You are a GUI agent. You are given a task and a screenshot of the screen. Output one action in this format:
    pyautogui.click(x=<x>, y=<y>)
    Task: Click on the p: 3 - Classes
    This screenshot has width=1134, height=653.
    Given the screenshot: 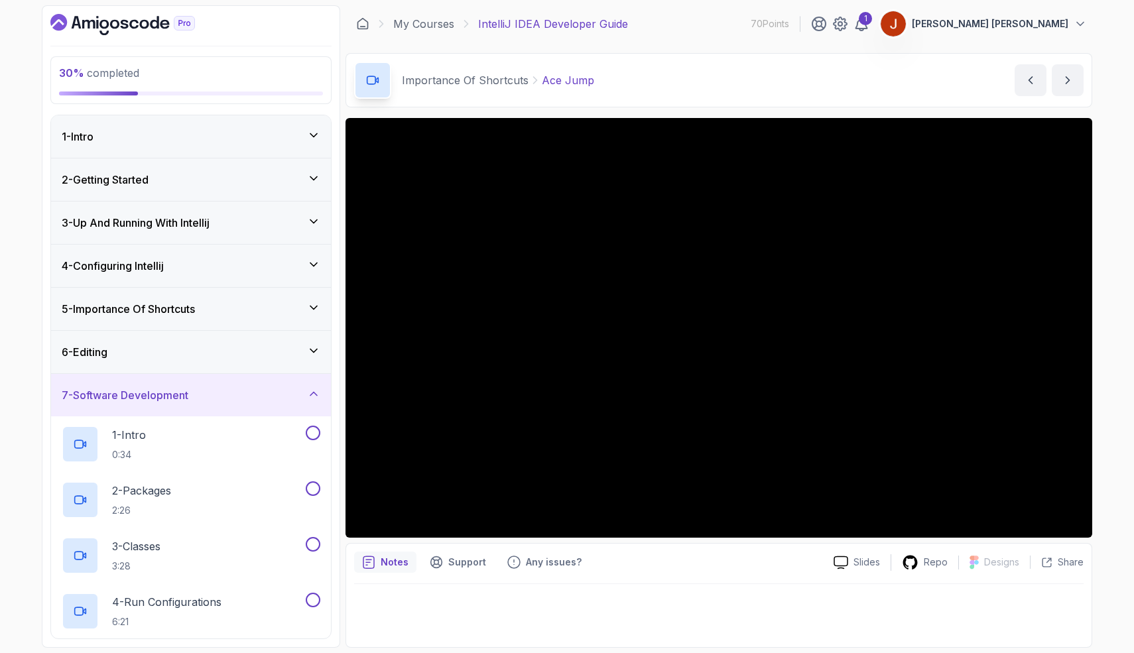 What is the action you would take?
    pyautogui.click(x=136, y=546)
    